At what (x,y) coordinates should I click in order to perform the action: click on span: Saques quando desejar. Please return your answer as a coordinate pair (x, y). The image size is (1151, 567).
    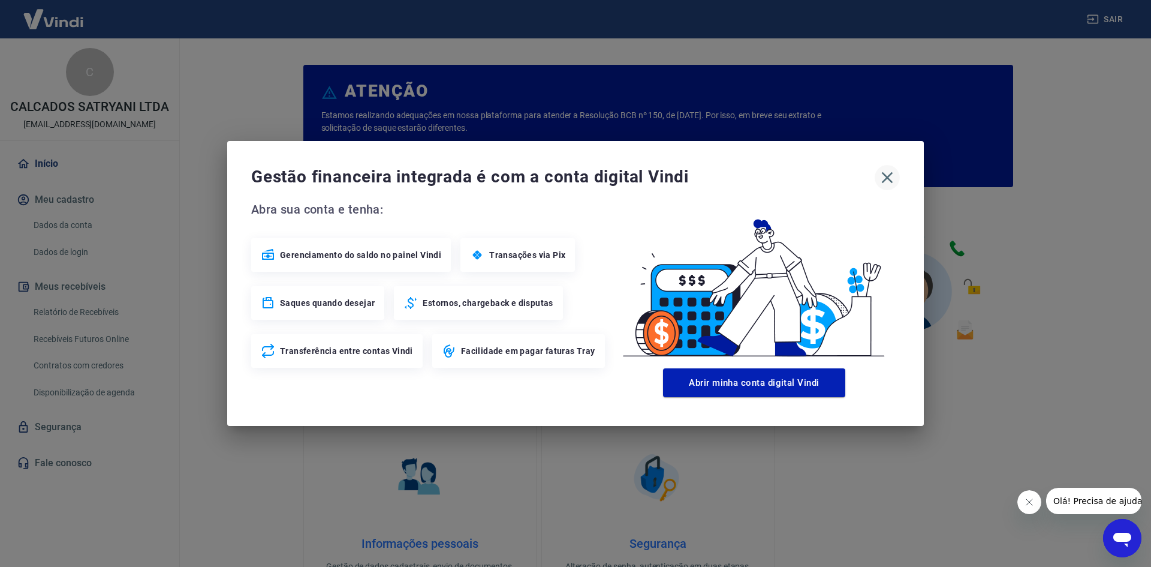
    Looking at the image, I should click on (327, 303).